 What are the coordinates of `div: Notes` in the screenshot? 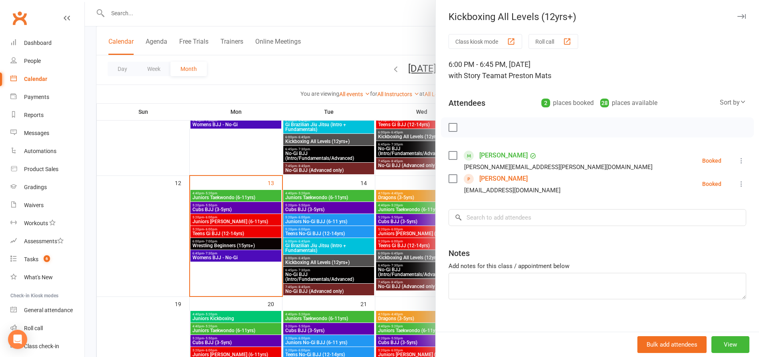 It's located at (459, 253).